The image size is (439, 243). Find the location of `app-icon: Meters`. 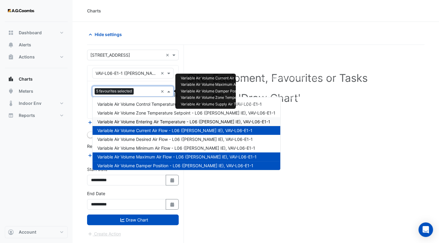

app-icon: Meters is located at coordinates (11, 91).